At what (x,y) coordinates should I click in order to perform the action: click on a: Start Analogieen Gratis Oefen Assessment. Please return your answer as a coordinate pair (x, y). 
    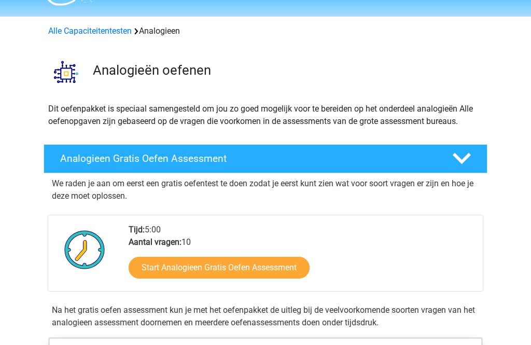
    Looking at the image, I should click on (219, 268).